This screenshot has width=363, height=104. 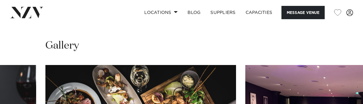 What do you see at coordinates (259, 12) in the screenshot?
I see `a: Capacities` at bounding box center [259, 12].